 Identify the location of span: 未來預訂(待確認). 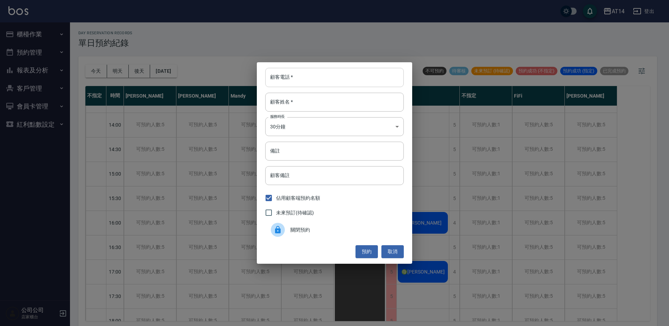
(295, 213).